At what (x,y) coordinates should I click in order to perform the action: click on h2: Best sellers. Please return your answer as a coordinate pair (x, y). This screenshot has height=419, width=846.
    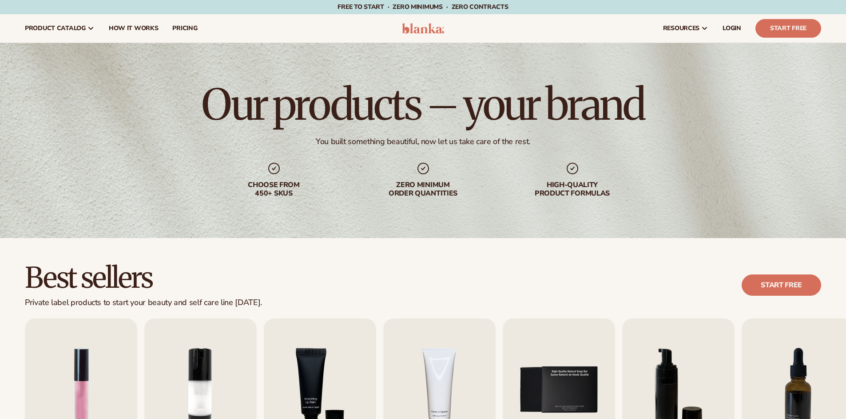
    Looking at the image, I should click on (143, 278).